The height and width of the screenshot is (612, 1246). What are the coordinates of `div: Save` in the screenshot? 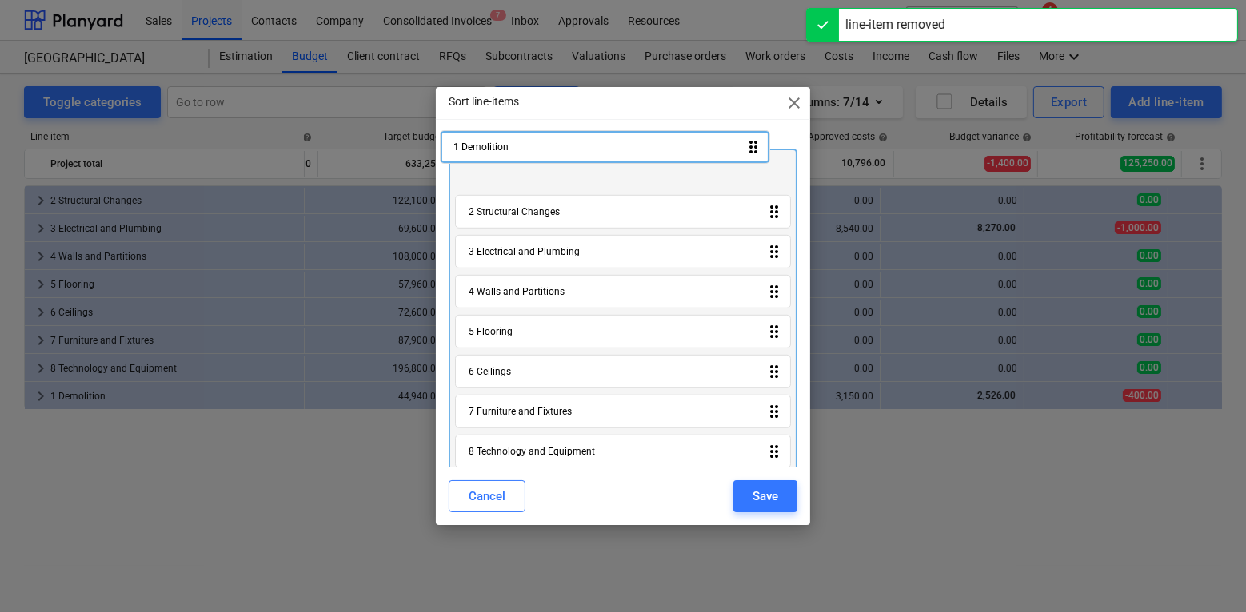 It's located at (765, 496).